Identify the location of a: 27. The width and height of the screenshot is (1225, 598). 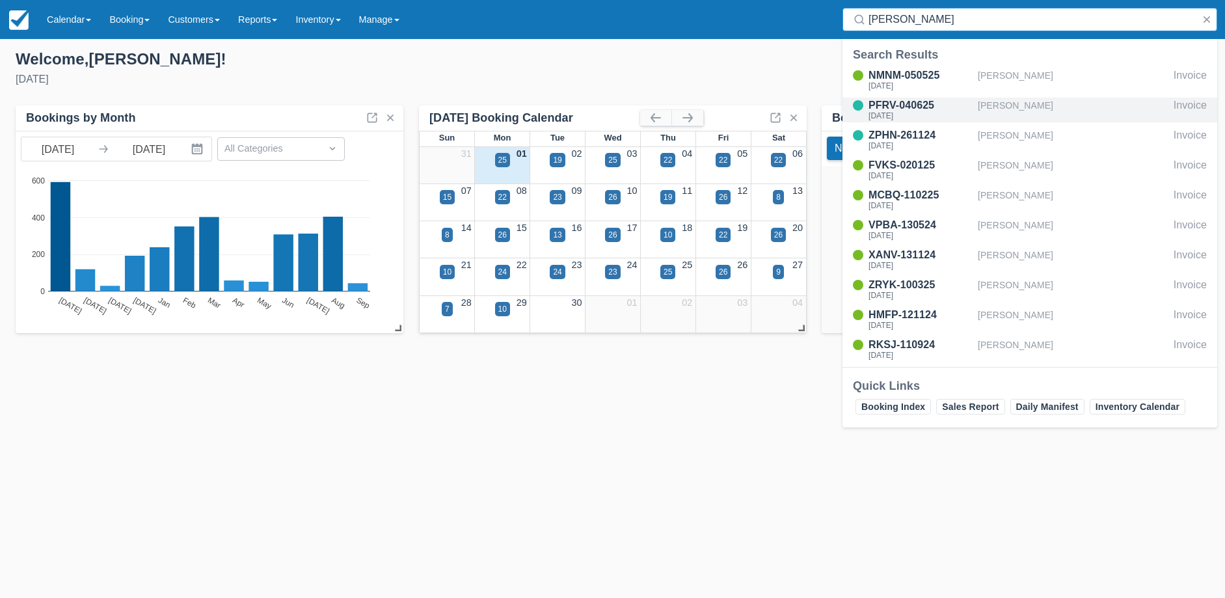
(797, 265).